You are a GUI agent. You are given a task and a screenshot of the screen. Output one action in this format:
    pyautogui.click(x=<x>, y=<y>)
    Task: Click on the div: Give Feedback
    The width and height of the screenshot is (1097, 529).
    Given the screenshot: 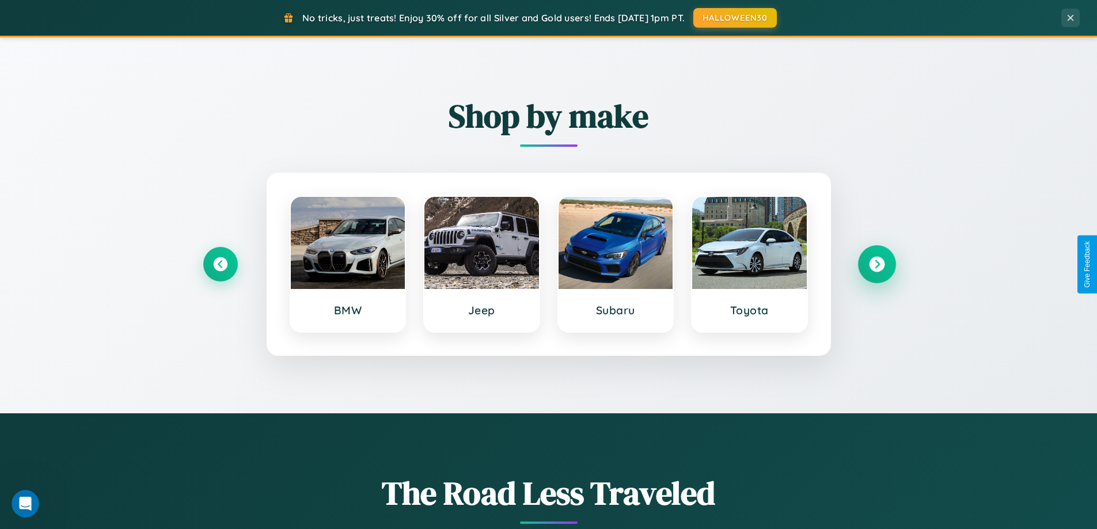 What is the action you would take?
    pyautogui.click(x=1087, y=264)
    